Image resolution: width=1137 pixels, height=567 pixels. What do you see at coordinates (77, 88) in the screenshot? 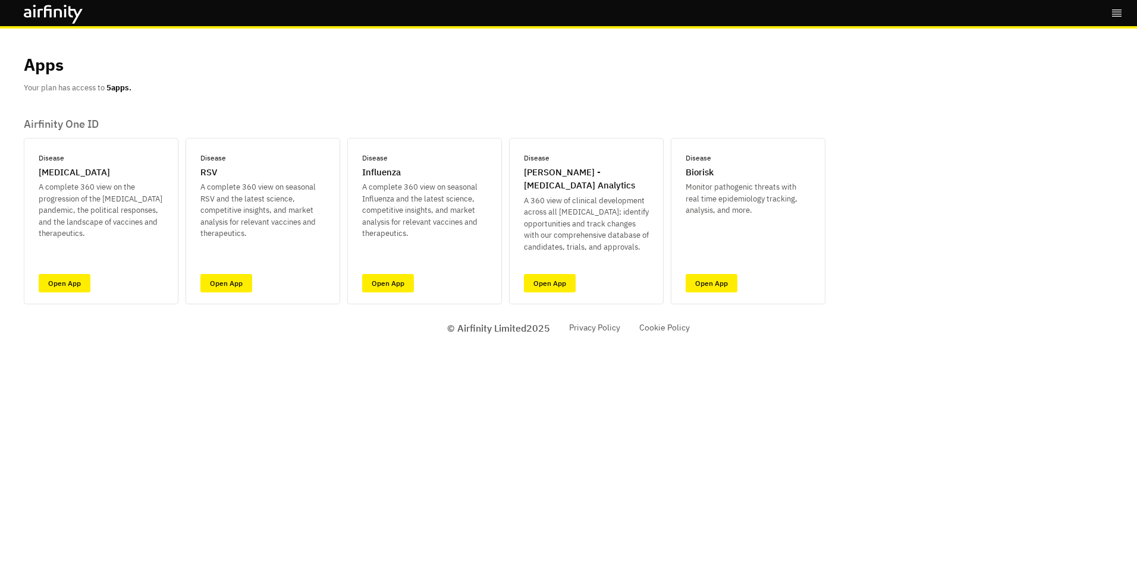
I see `p: Your plan has access to` at bounding box center [77, 88].